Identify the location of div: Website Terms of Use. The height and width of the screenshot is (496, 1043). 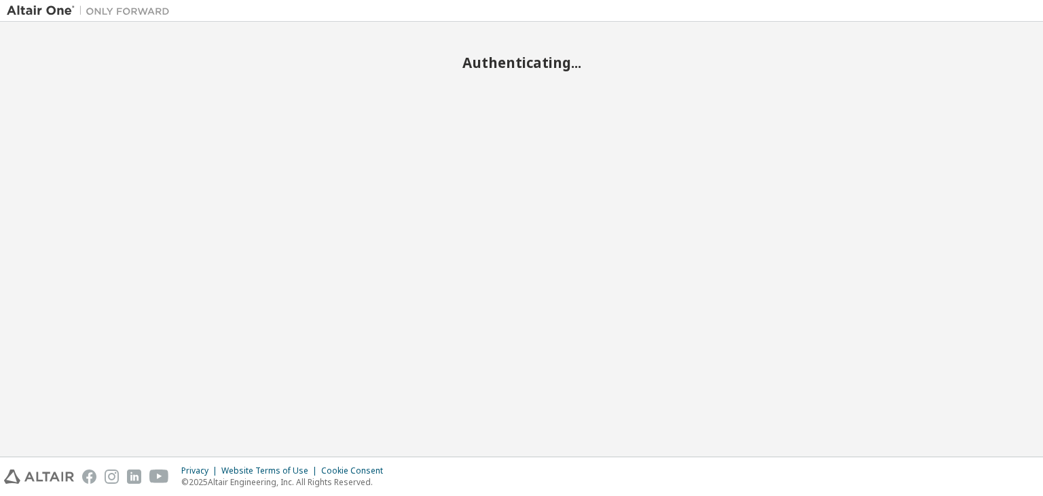
(271, 471).